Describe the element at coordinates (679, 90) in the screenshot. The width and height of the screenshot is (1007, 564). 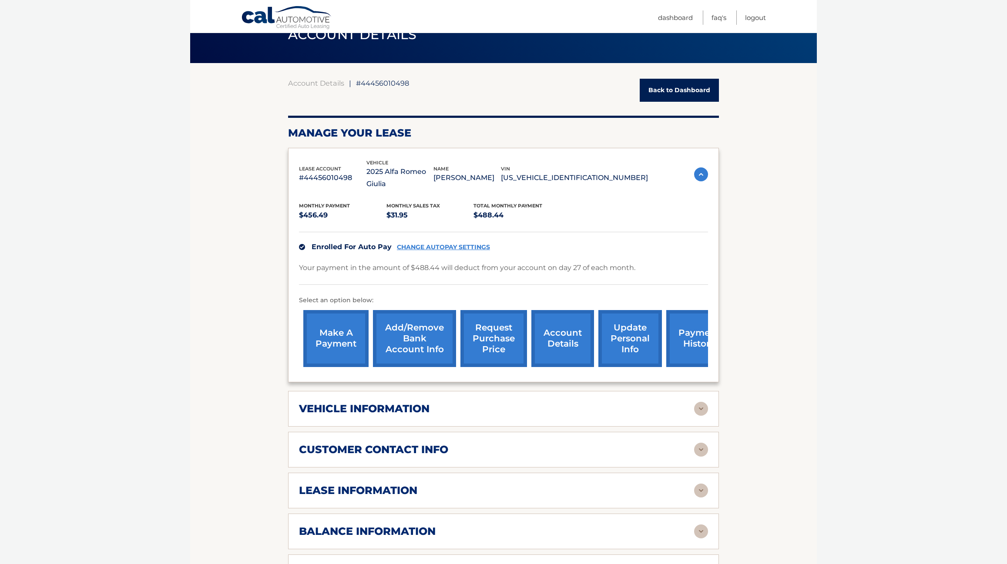
I see `a: Back to Dashboard` at that location.